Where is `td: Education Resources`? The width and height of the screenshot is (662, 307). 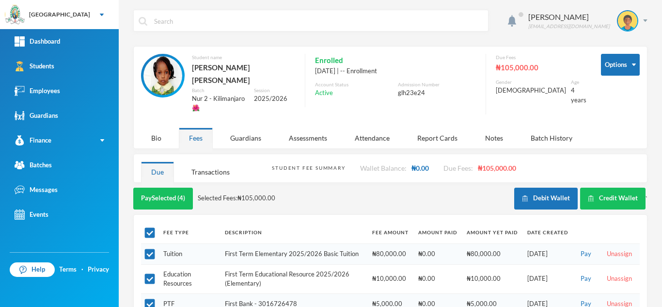
td: Education Resources is located at coordinates (189, 279).